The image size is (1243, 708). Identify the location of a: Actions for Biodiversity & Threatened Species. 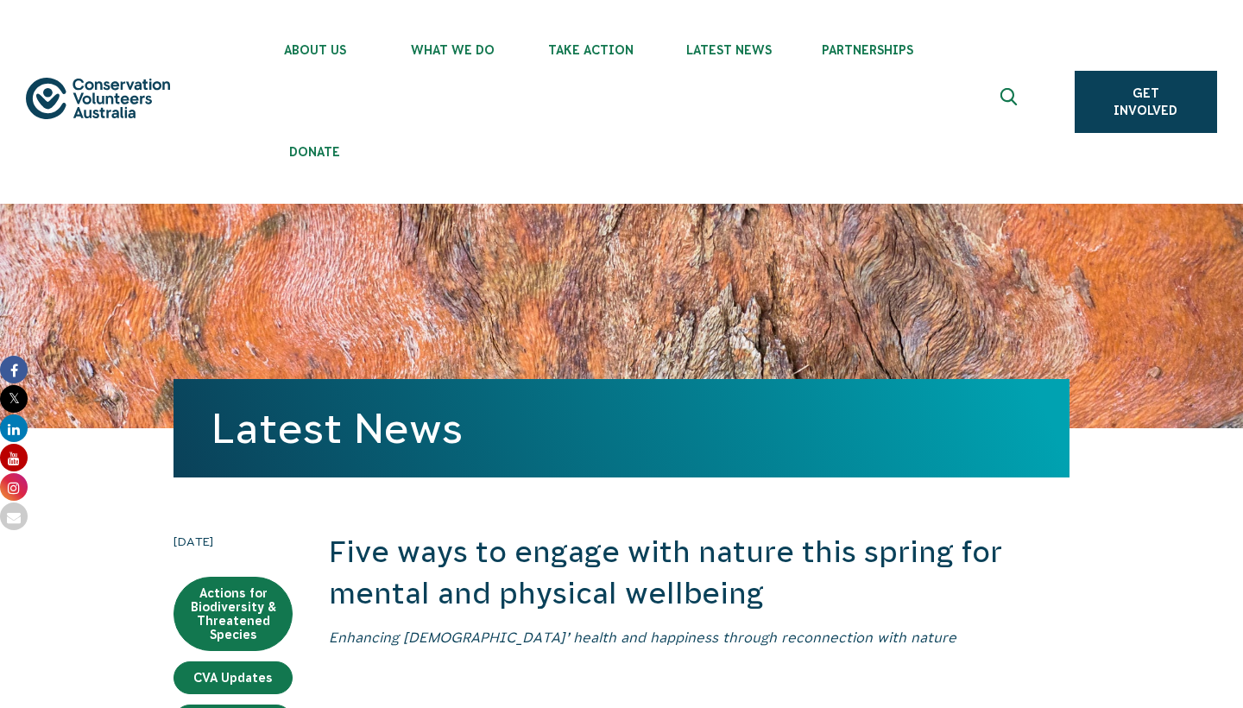
(233, 614).